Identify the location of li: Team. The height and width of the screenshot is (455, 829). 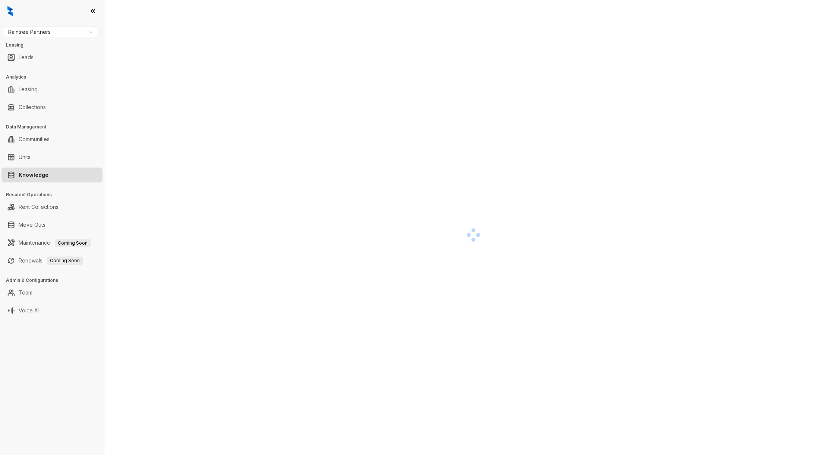
(52, 293).